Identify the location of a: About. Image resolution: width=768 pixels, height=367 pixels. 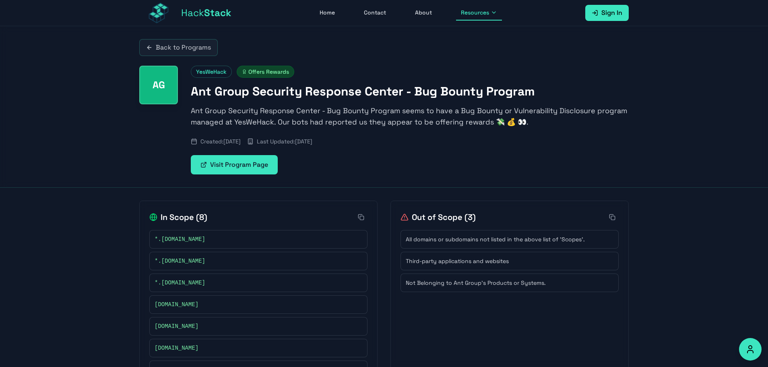
(424, 13).